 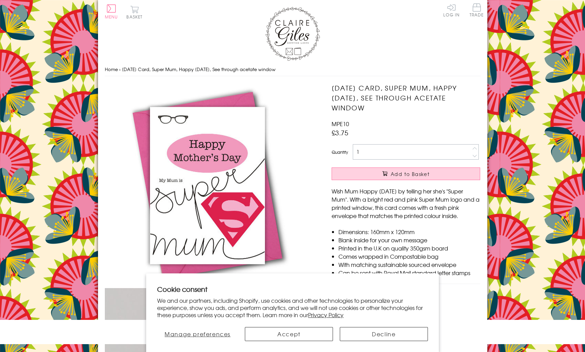 What do you see at coordinates (207, 185) in the screenshot?
I see `img: Mother's Day Card, Super Mum, Happy Mother's Day, See through acetate window` at bounding box center [207, 185].